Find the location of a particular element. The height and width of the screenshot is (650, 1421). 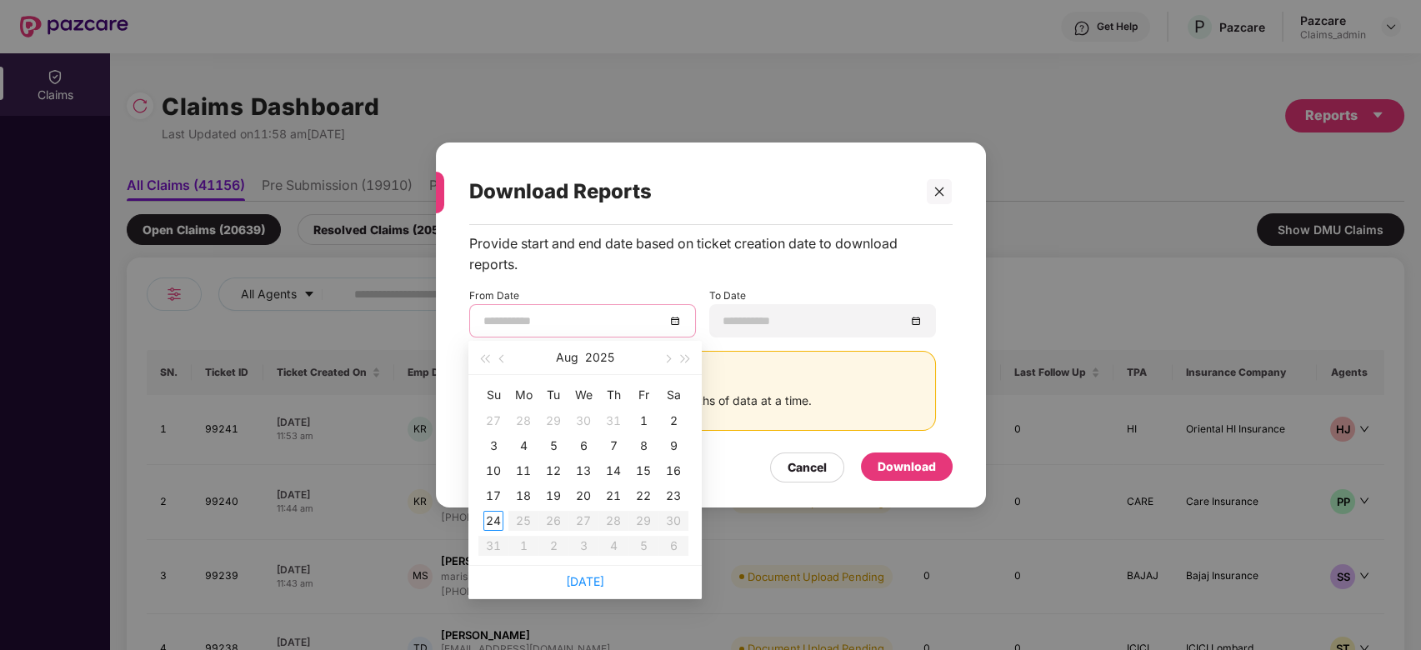

th: Su is located at coordinates (493, 395).